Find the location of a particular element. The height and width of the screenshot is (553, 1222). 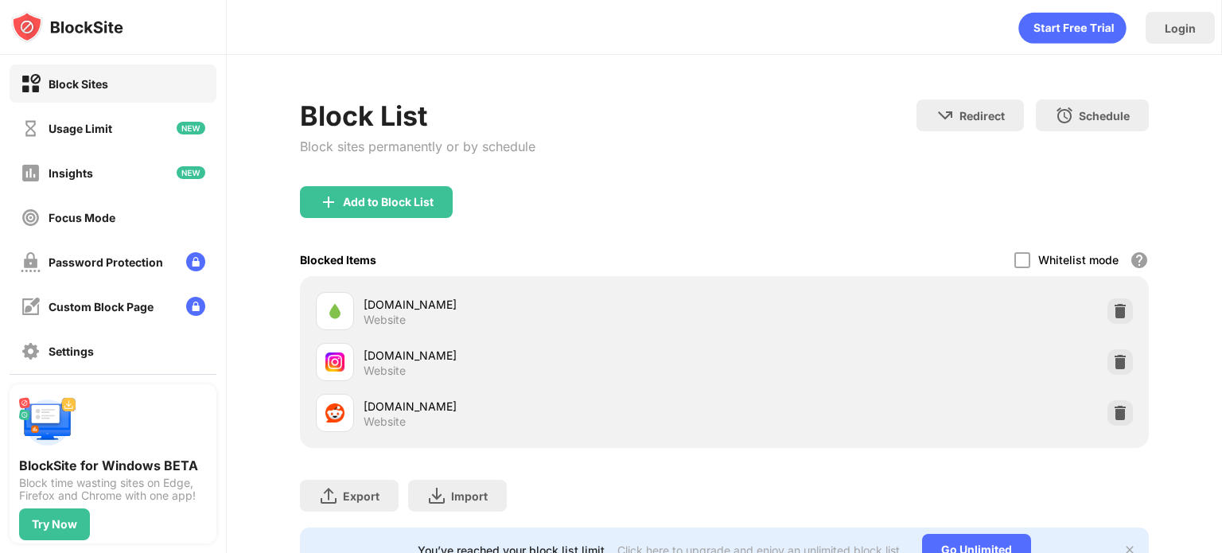

div: Usage Limit is located at coordinates (80, 128).